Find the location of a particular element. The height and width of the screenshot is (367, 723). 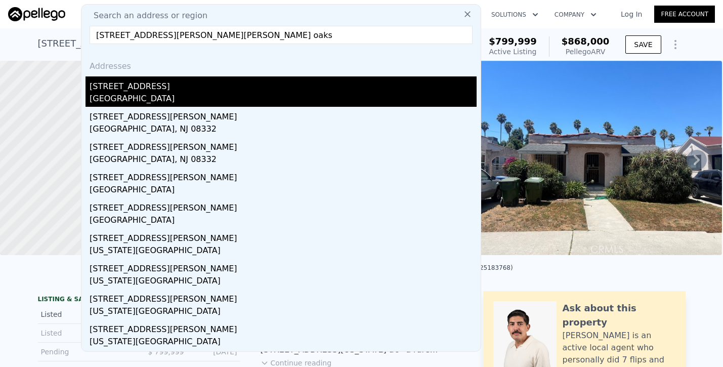

div: Pellego ARV is located at coordinates (585, 52).